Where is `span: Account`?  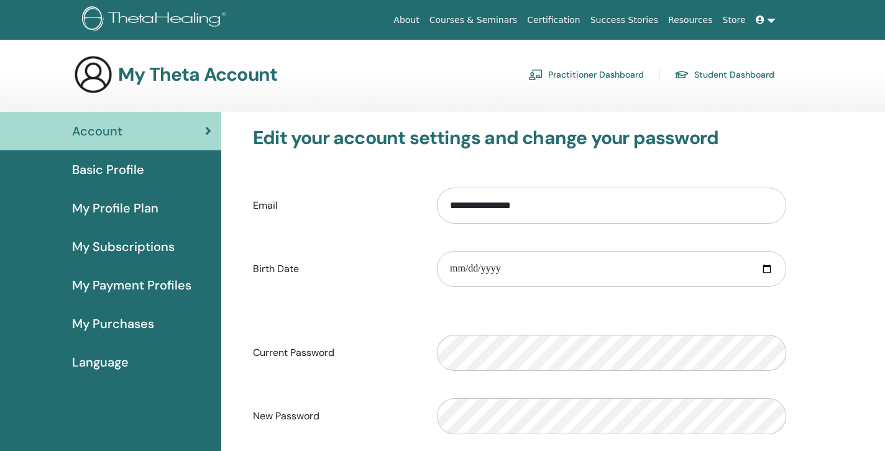 span: Account is located at coordinates (97, 131).